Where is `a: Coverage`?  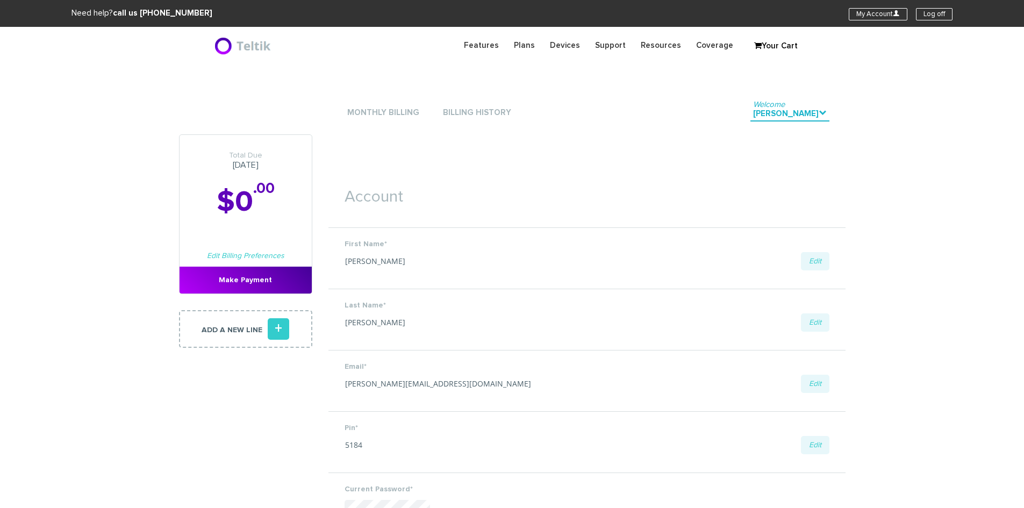 a: Coverage is located at coordinates (714, 45).